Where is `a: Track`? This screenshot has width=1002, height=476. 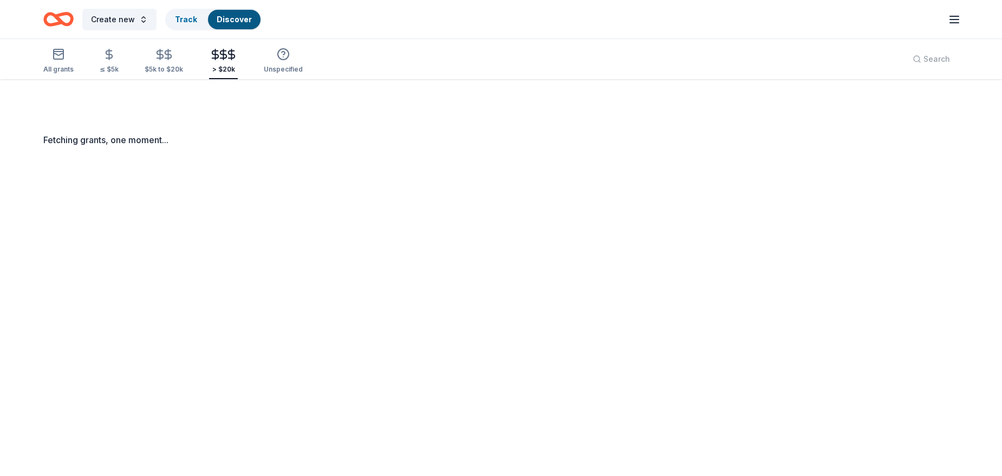
a: Track is located at coordinates (186, 19).